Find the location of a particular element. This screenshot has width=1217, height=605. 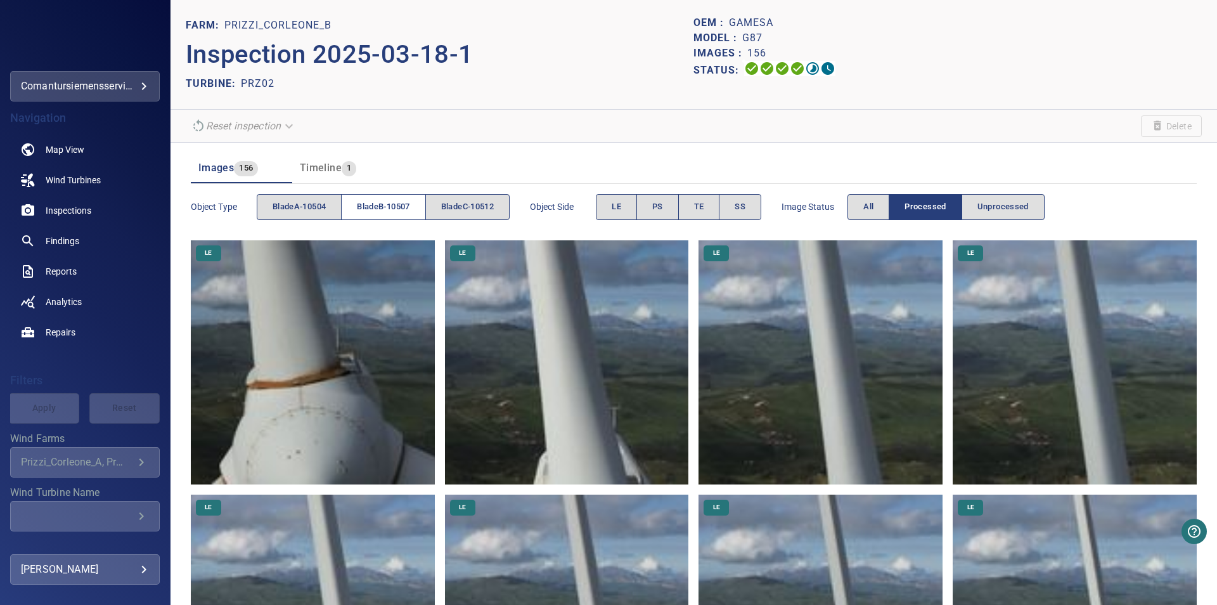

span: Map View is located at coordinates (65, 150).